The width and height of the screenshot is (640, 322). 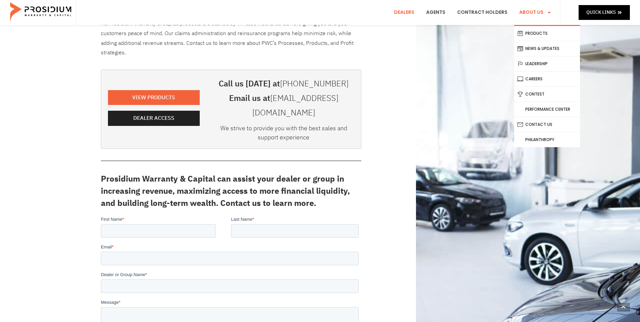 What do you see at coordinates (547, 64) in the screenshot?
I see `a: Leadership` at bounding box center [547, 64].